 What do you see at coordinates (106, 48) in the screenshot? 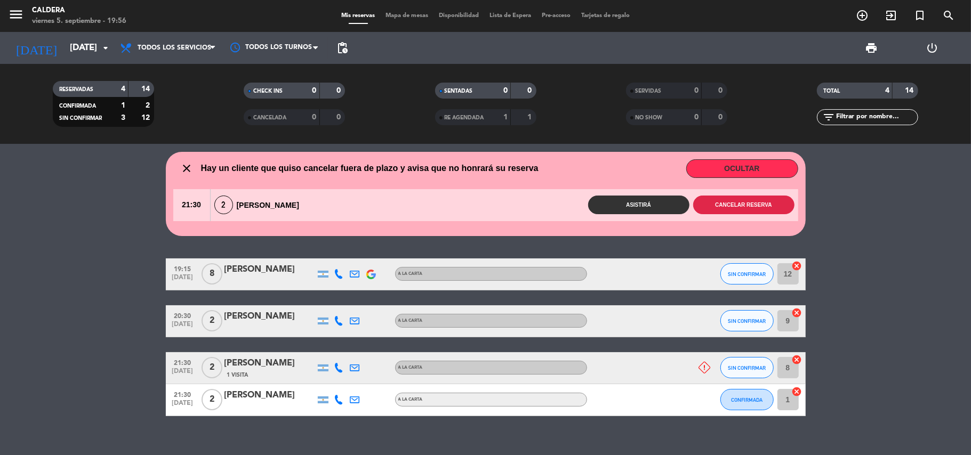
I see `i: arrow_drop_down` at bounding box center [106, 48].